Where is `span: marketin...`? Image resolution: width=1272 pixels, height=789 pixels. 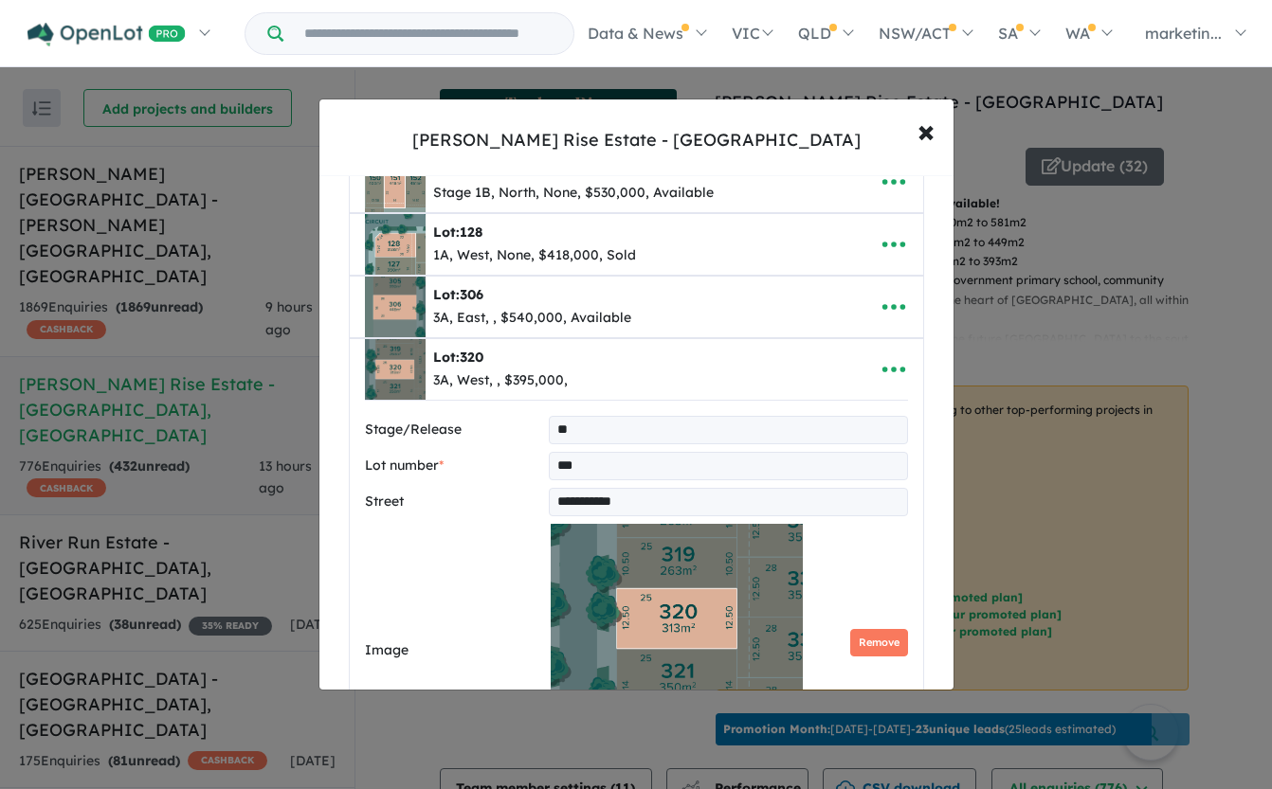
span: marketin... is located at coordinates (1183, 33).